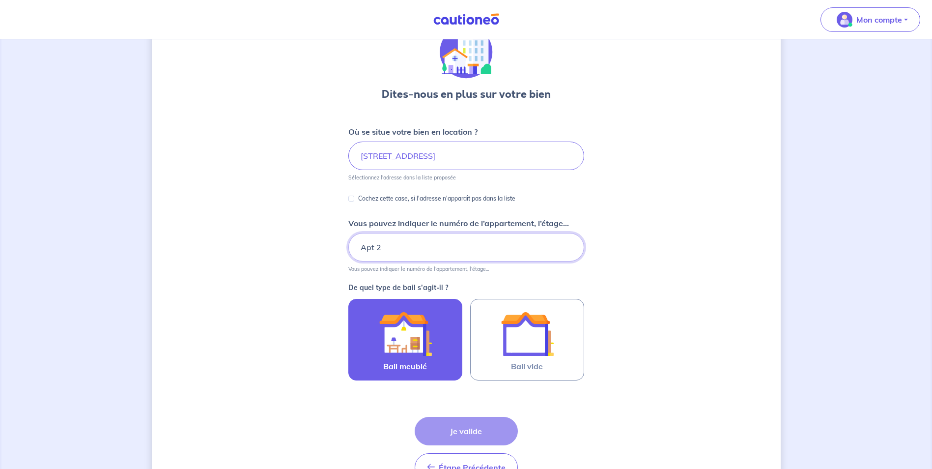 This screenshot has height=469, width=932. What do you see at coordinates (402, 177) in the screenshot?
I see `p: Sélectionnez l'adresse dans la liste proposée` at bounding box center [402, 177].